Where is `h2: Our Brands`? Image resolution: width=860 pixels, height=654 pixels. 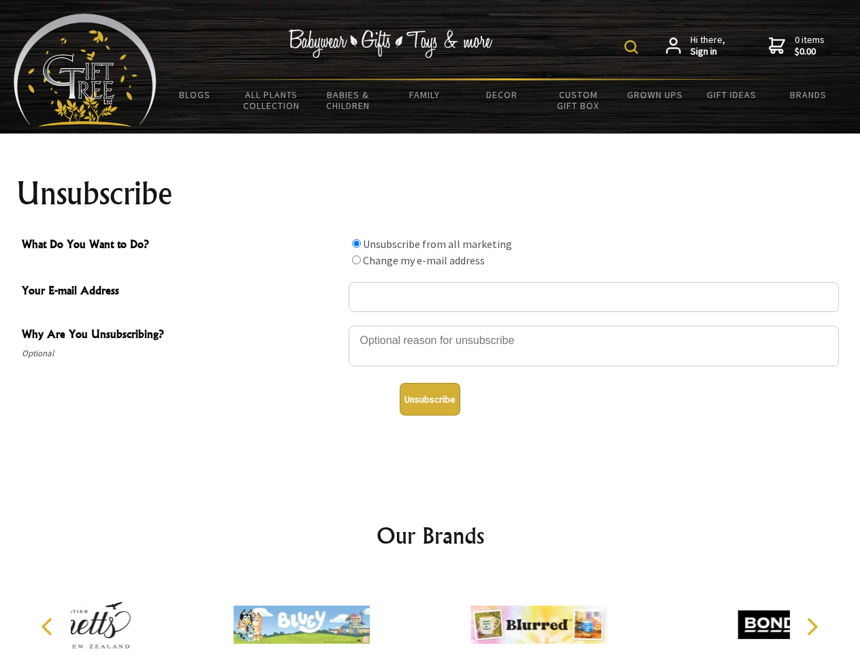 h2: Our Brands is located at coordinates (430, 535).